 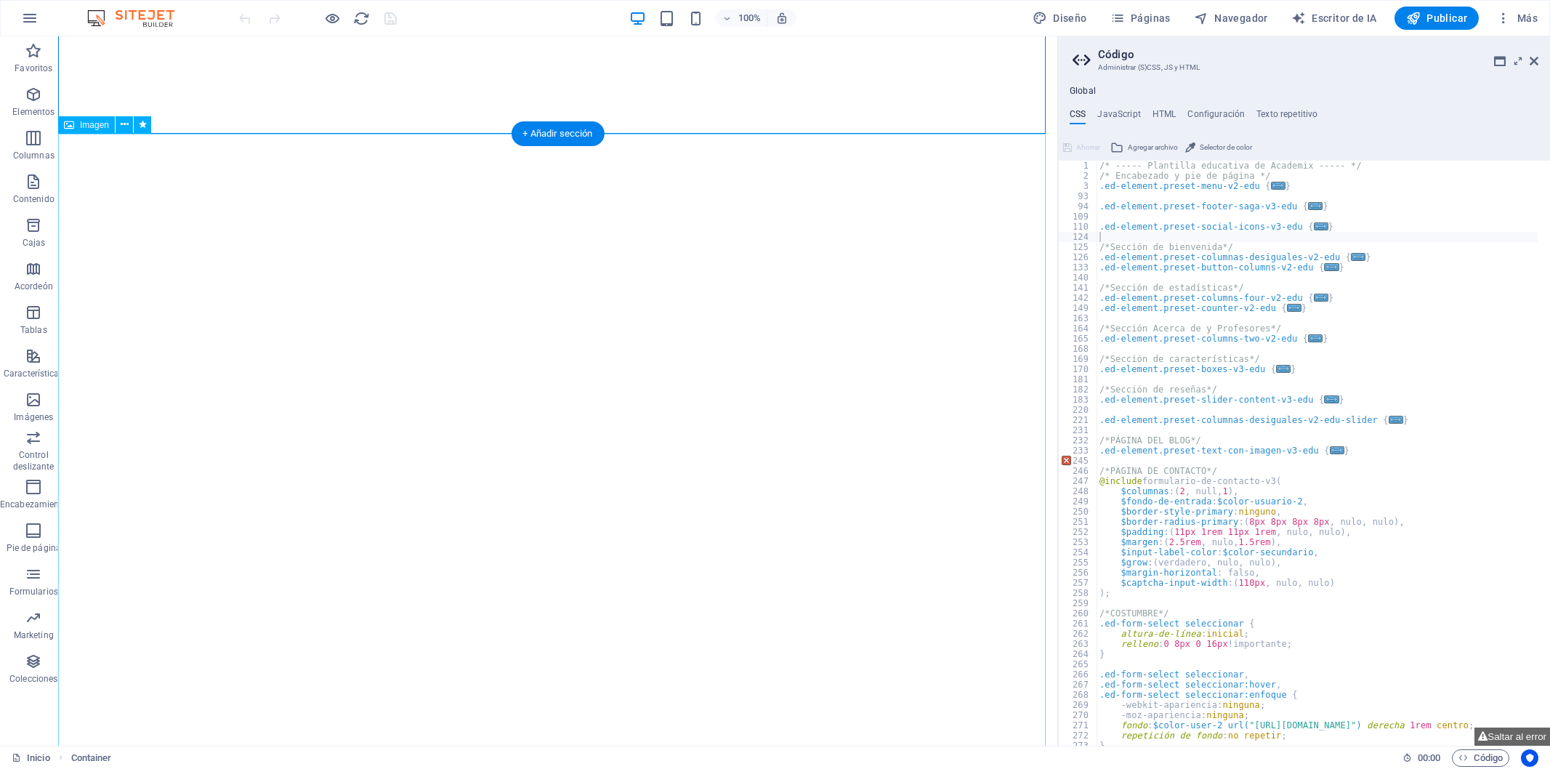 I want to click on font: 231, so click(x=1081, y=430).